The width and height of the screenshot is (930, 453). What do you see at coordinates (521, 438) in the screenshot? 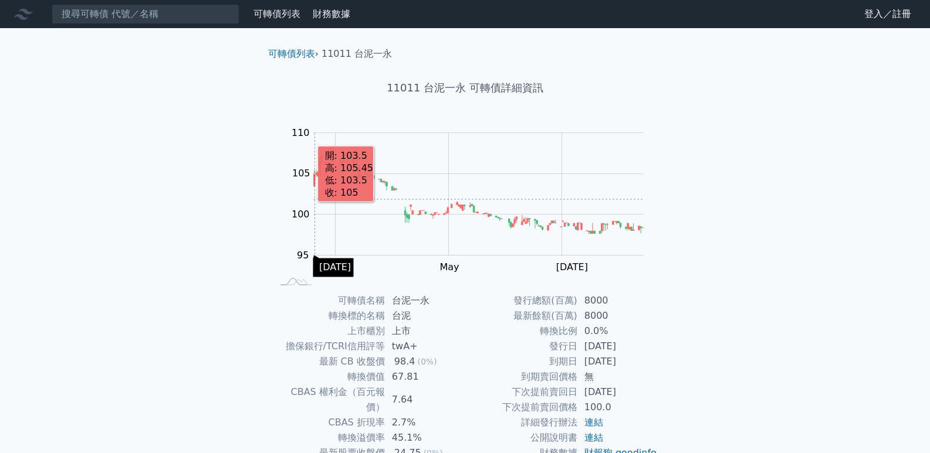
I see `td: 公開說明書` at bounding box center [521, 438].